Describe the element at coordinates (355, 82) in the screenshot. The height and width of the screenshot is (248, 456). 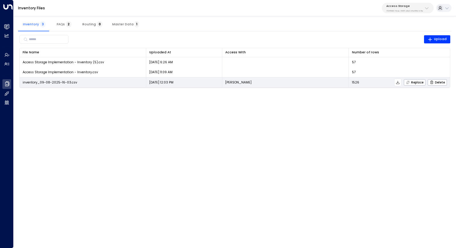
I see `span: 1526` at that location.